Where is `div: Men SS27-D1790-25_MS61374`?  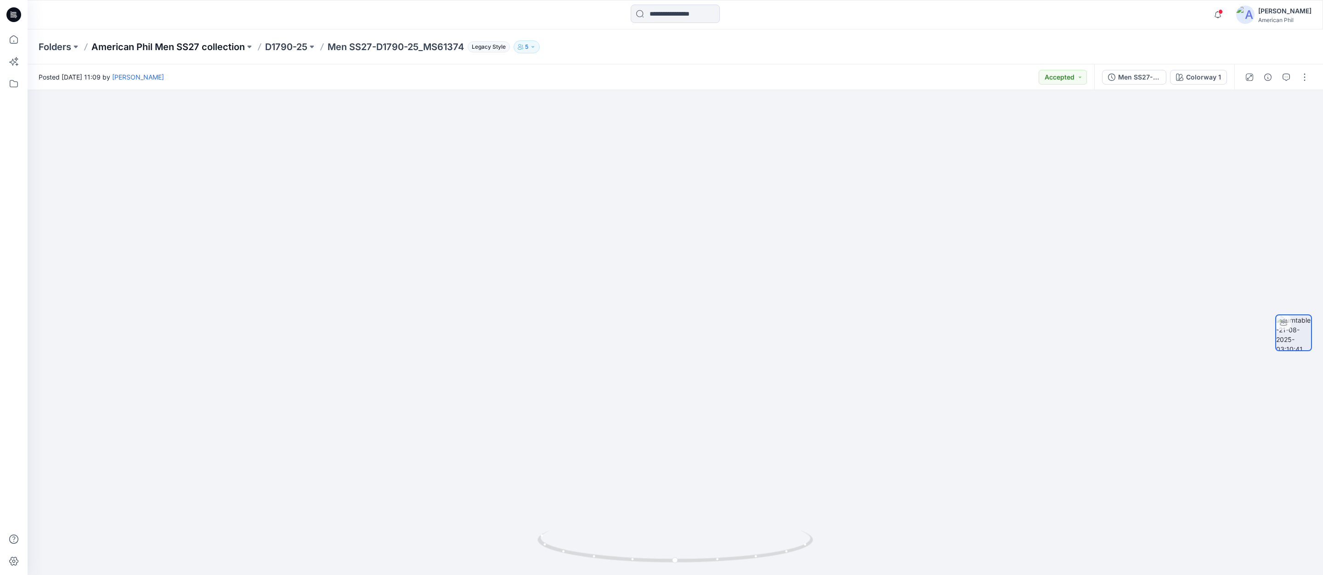 div: Men SS27-D1790-25_MS61374 is located at coordinates (1139, 77).